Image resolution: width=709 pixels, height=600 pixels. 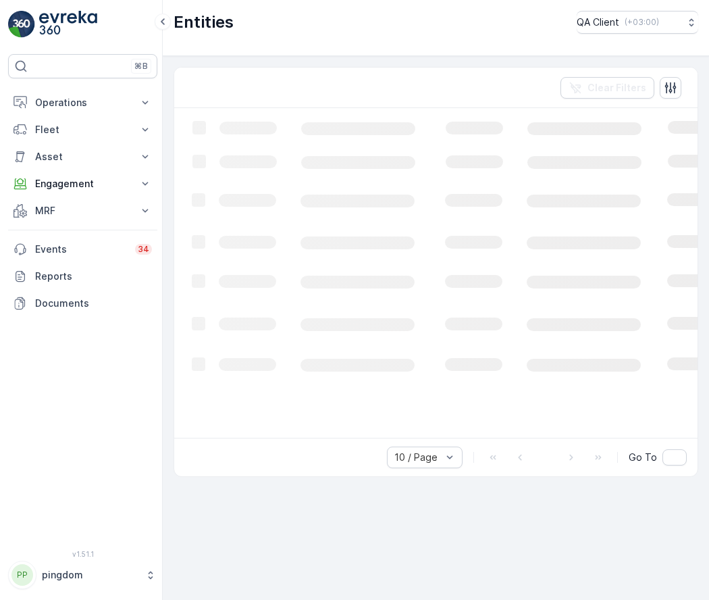 What do you see at coordinates (82, 130) in the screenshot?
I see `p: Fleet` at bounding box center [82, 130].